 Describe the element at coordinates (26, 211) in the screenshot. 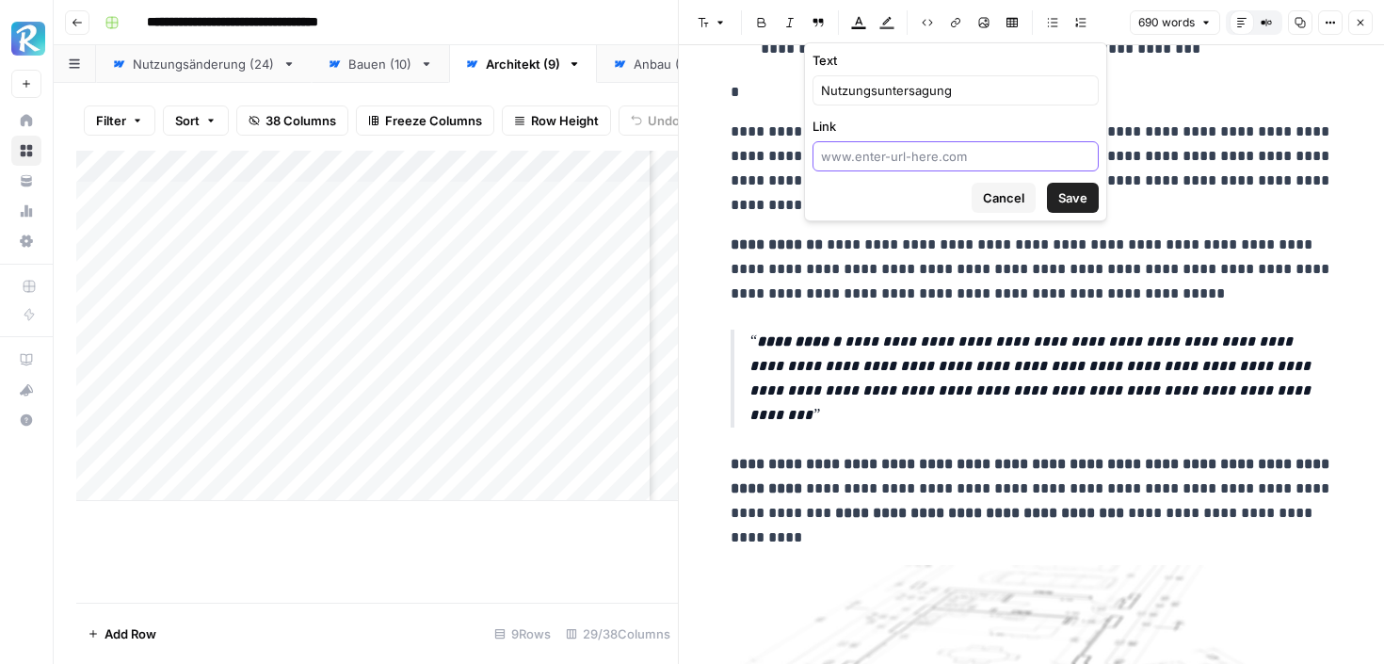

I see `a: Usage` at that location.